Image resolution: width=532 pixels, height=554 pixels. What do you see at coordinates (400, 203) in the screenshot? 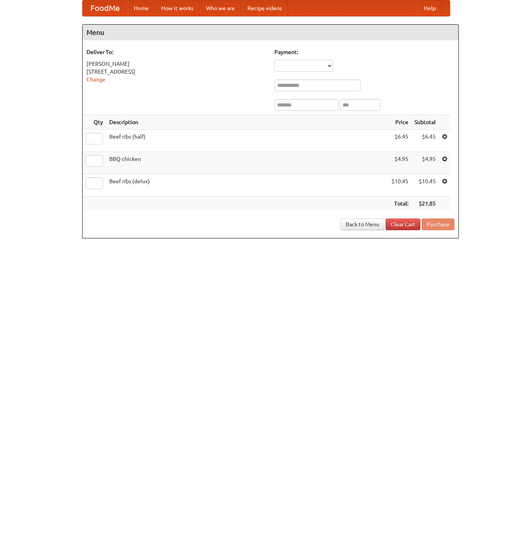
I see `th: Total:` at bounding box center [400, 203].